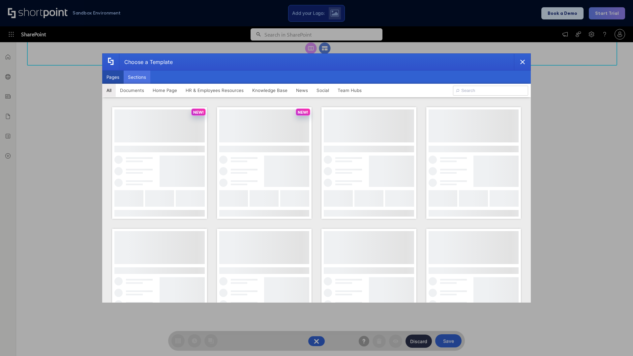  Describe the element at coordinates (132, 90) in the screenshot. I see `button: Documents` at that location.